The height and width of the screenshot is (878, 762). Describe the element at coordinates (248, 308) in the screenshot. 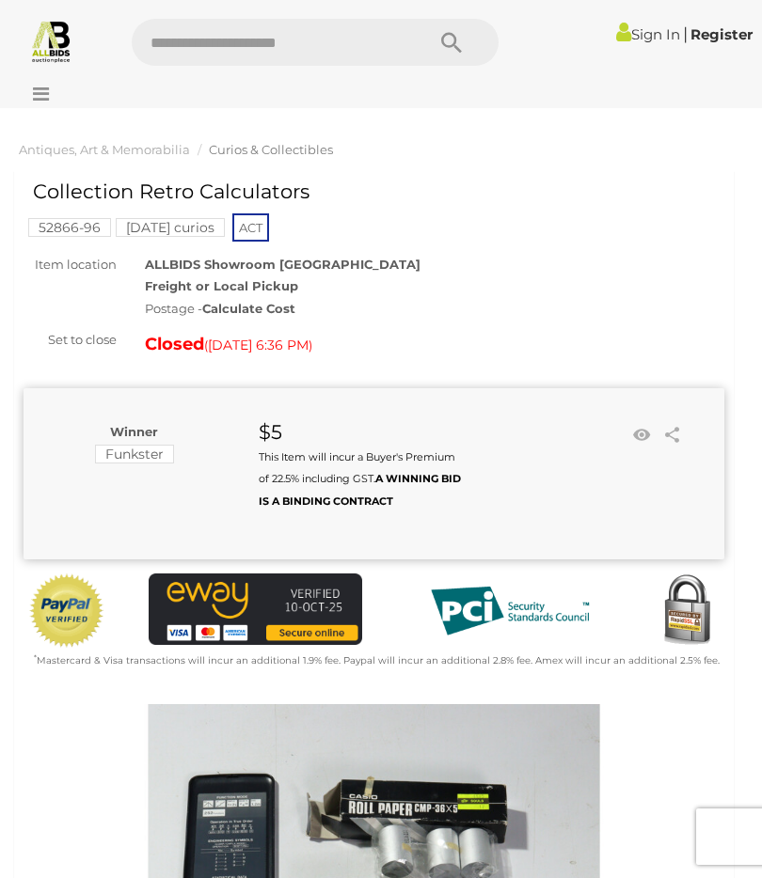

I see `strong: Calculate Cost` at that location.